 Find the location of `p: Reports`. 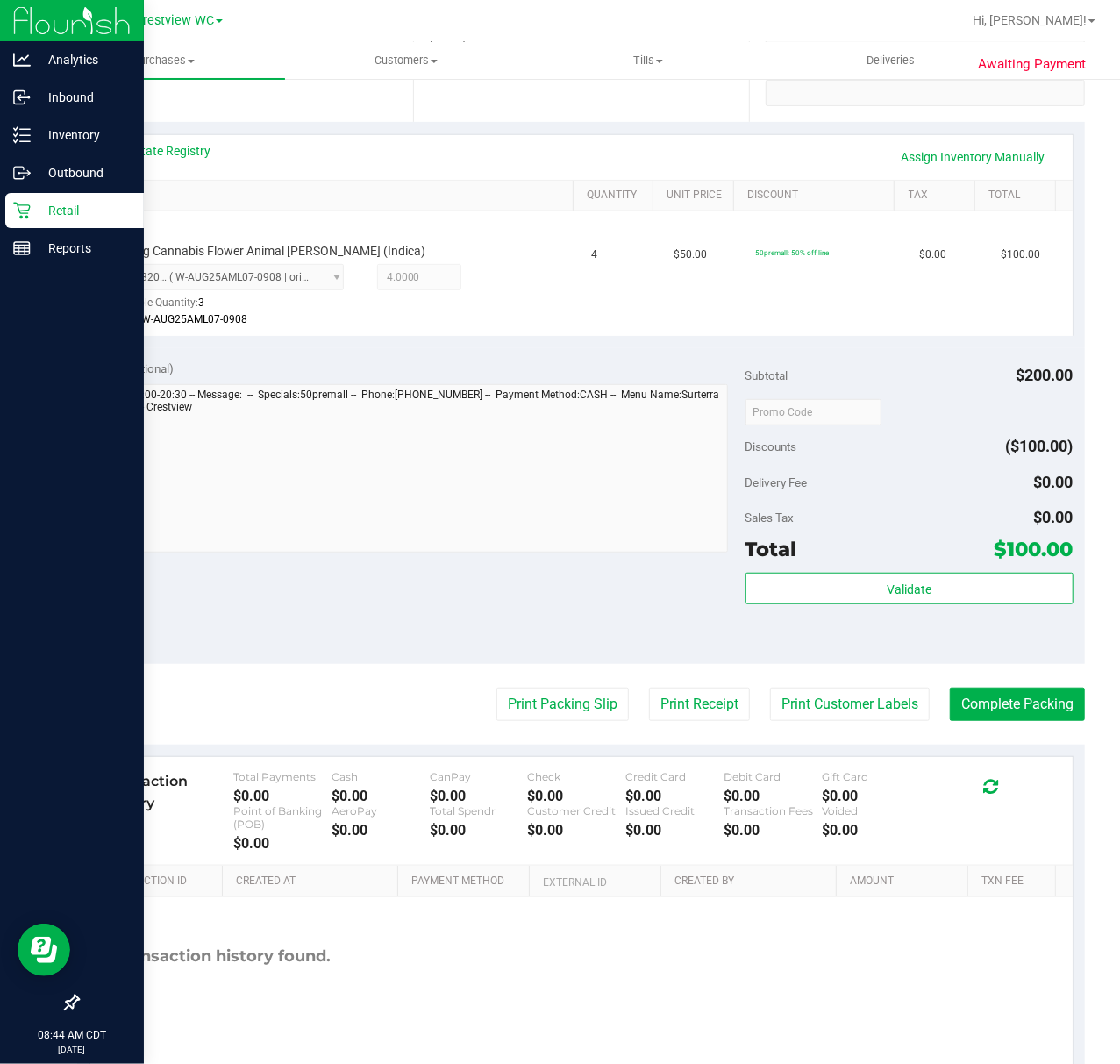

p: Reports is located at coordinates (84, 248).